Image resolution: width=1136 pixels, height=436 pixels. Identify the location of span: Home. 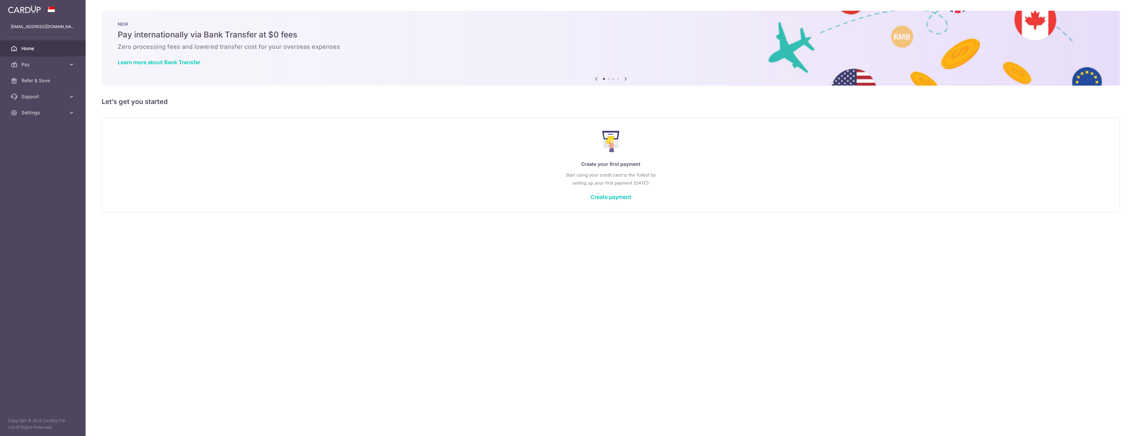
(43, 48).